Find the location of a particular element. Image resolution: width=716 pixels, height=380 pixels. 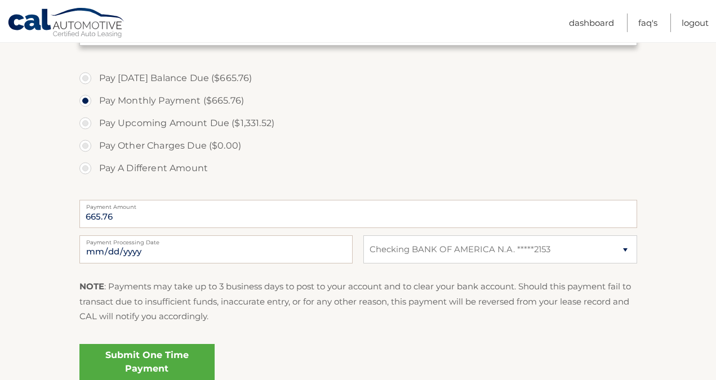

label: Pay Monthly Payment ($665.76) is located at coordinates (358, 101).